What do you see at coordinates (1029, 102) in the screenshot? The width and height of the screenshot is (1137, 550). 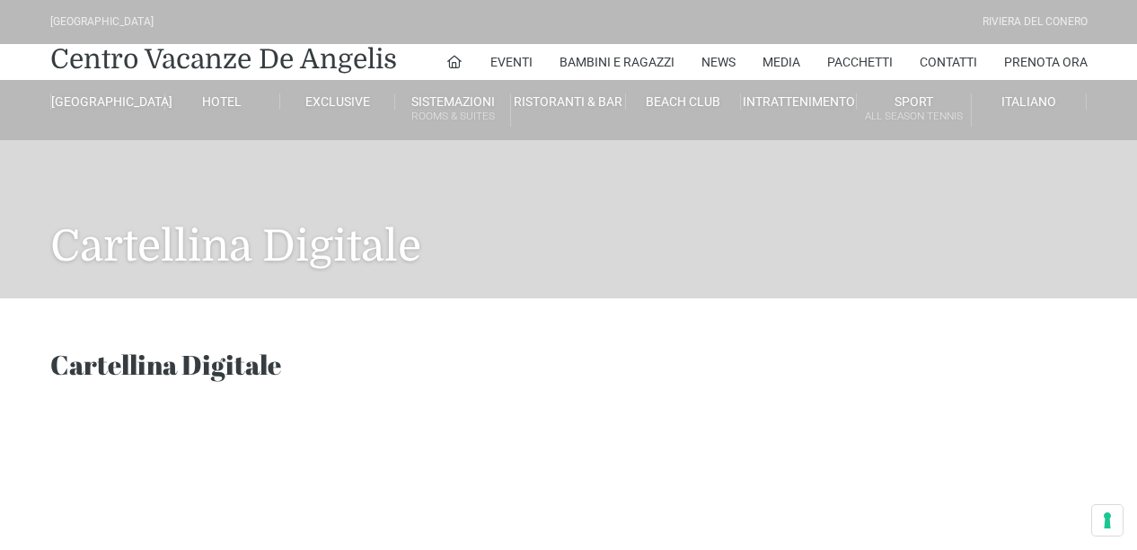 I see `span: Italiano` at bounding box center [1029, 102].